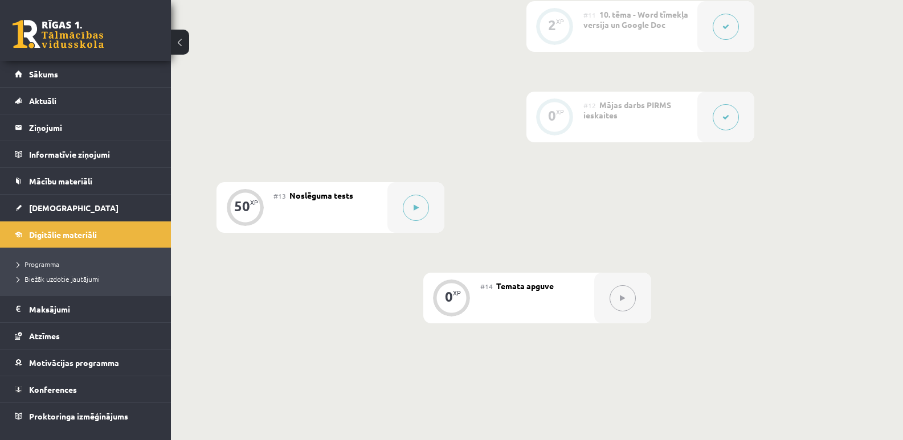  What do you see at coordinates (85, 181) in the screenshot?
I see `a: Mācību materiāli` at bounding box center [85, 181].